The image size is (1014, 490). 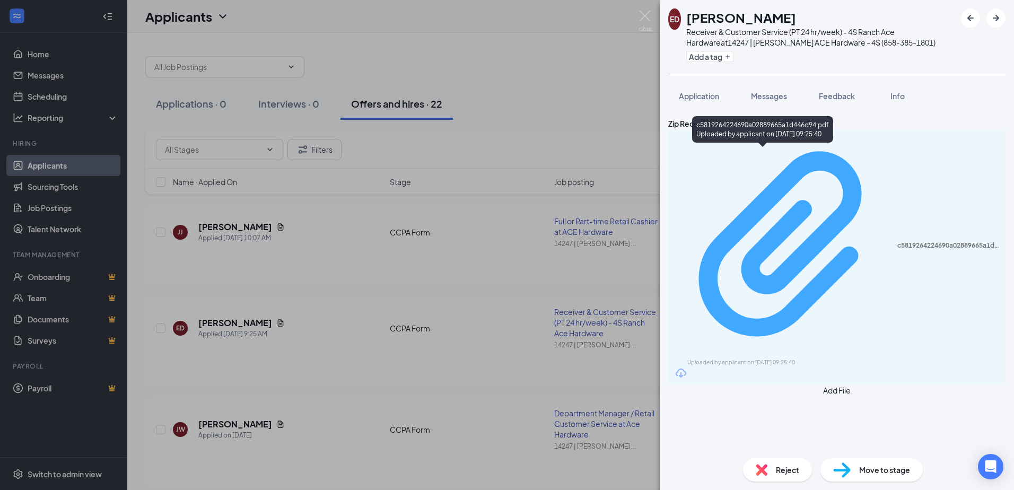 I want to click on button: PlusAdd a tag, so click(x=710, y=56).